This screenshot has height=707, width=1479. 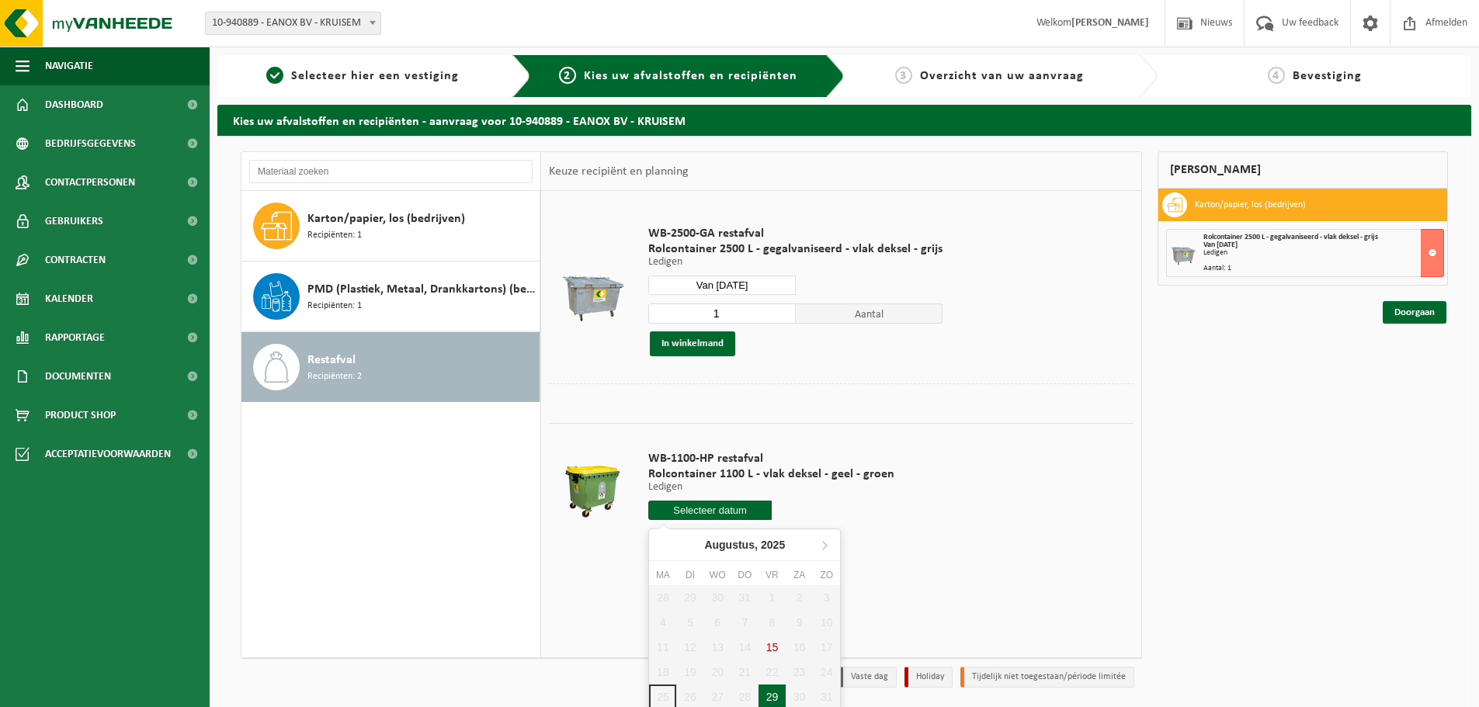 What do you see at coordinates (799, 575) in the screenshot?
I see `div: za` at bounding box center [799, 575].